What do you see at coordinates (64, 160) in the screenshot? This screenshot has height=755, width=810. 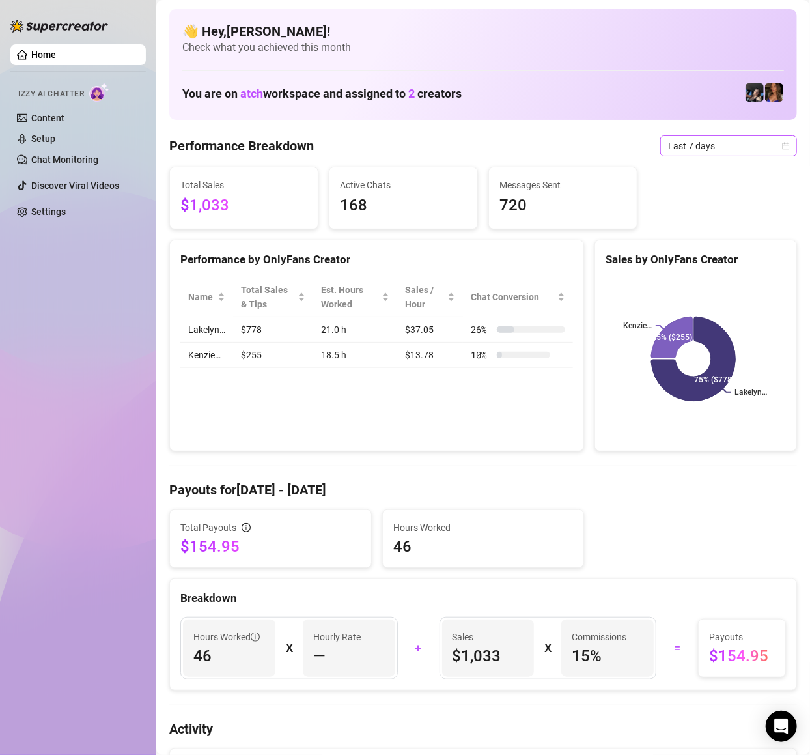 I see `a: Chat Monitoring` at bounding box center [64, 160].